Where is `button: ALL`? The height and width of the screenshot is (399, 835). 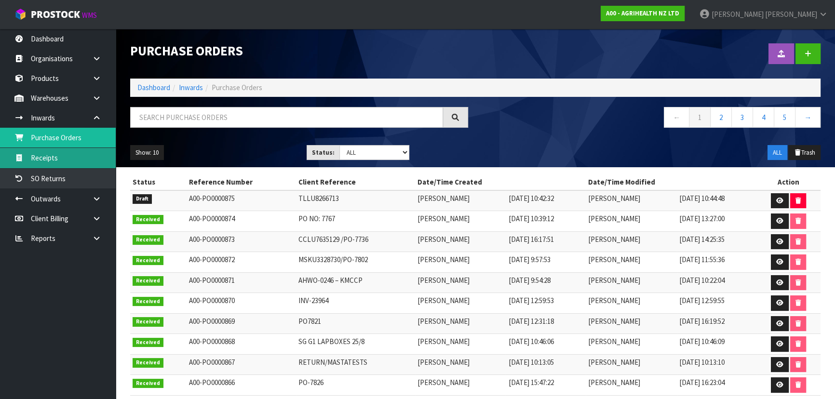 button: ALL is located at coordinates (777, 153).